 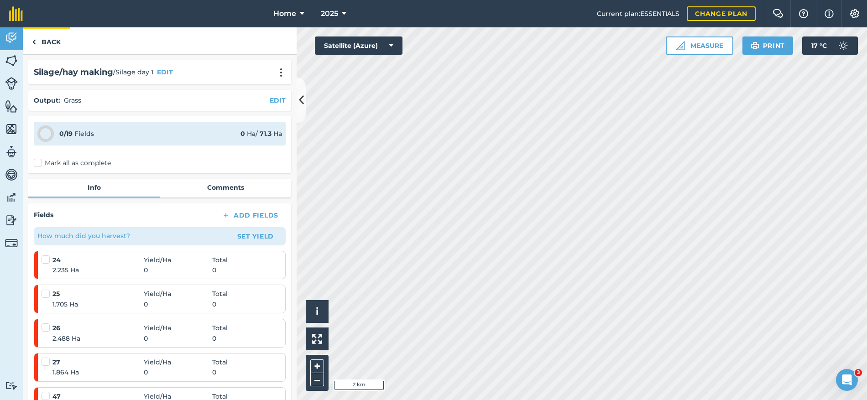 I want to click on p: How much did you harvest?, so click(x=84, y=236).